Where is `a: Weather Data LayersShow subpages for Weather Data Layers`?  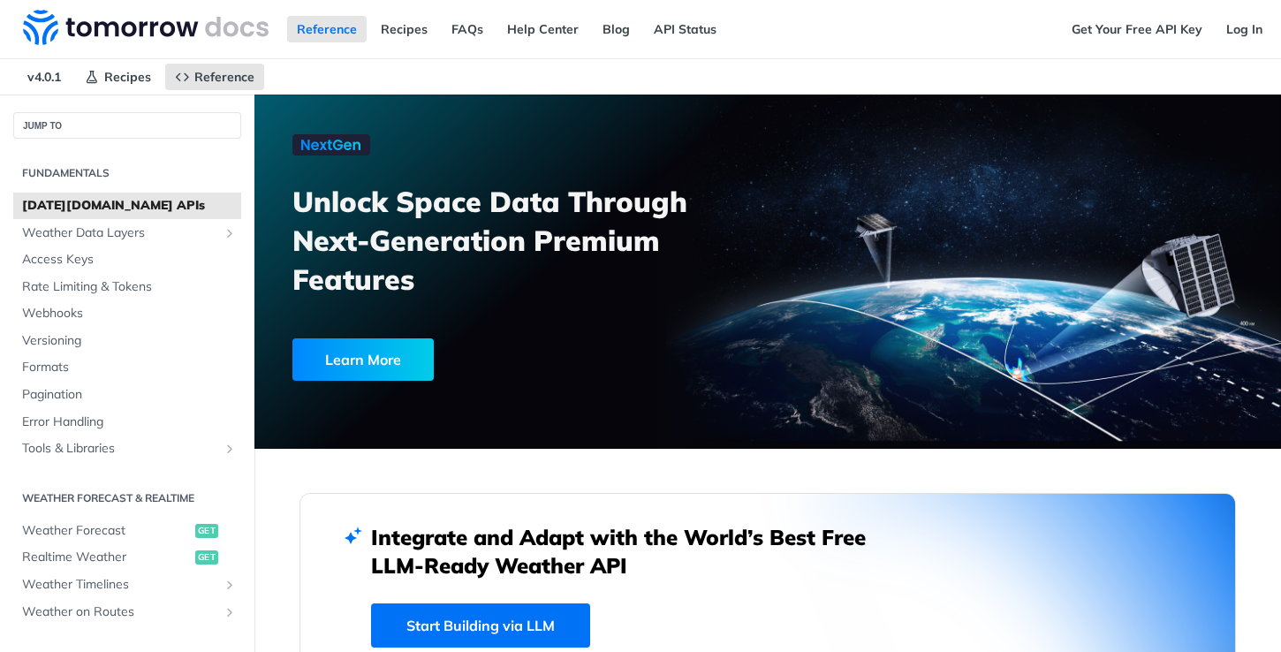
a: Weather Data LayersShow subpages for Weather Data Layers is located at coordinates (127, 233).